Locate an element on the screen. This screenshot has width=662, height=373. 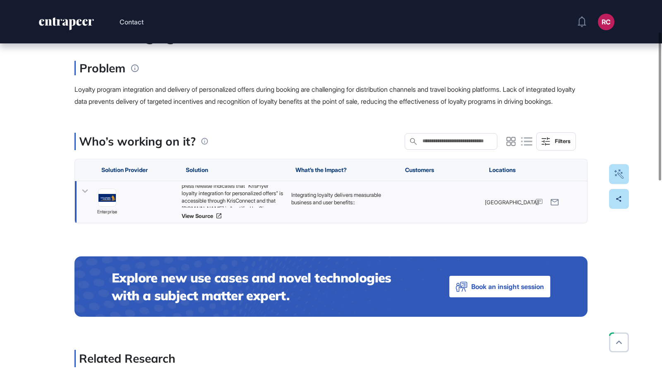
a: image is located at coordinates (107, 198).